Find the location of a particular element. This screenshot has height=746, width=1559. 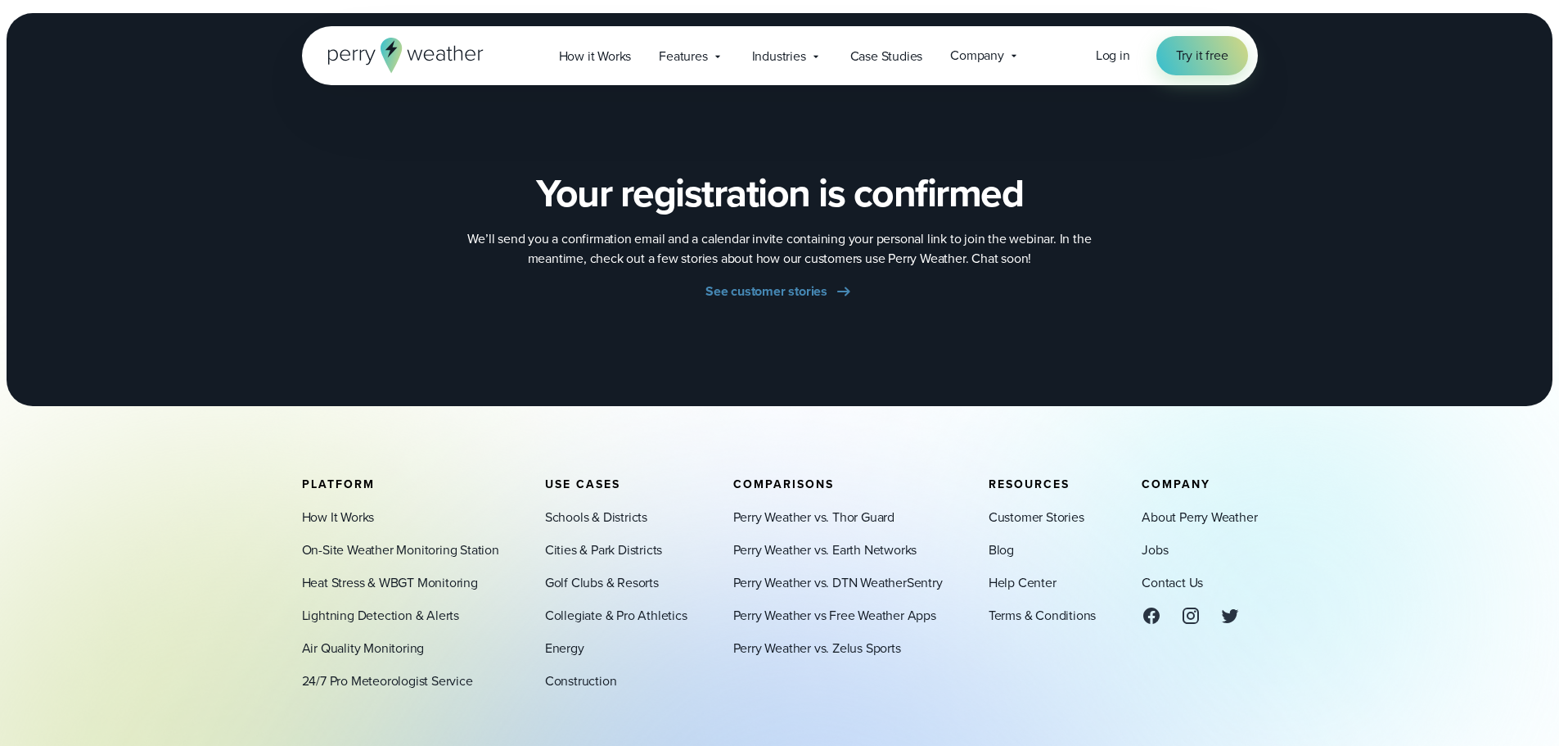

p: We’ll send you a confirmation email and a calendar invite containing your personal link to join t... is located at coordinates (780, 249).